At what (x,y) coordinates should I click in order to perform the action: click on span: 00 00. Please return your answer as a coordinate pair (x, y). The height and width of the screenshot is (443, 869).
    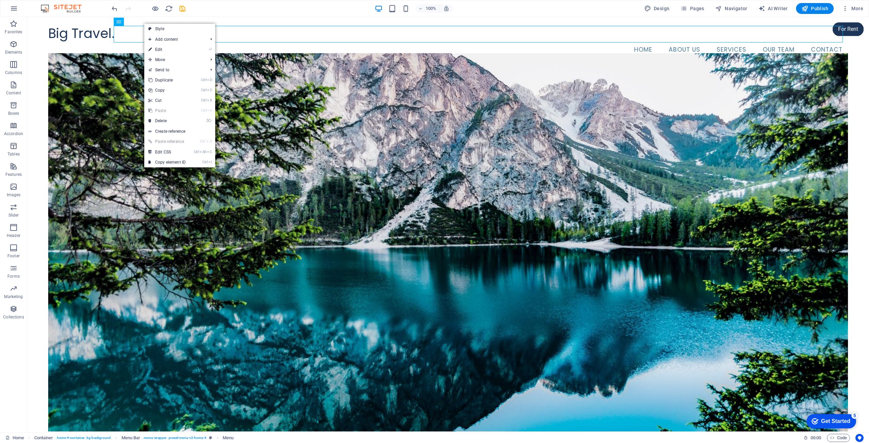
    Looking at the image, I should click on (816, 438).